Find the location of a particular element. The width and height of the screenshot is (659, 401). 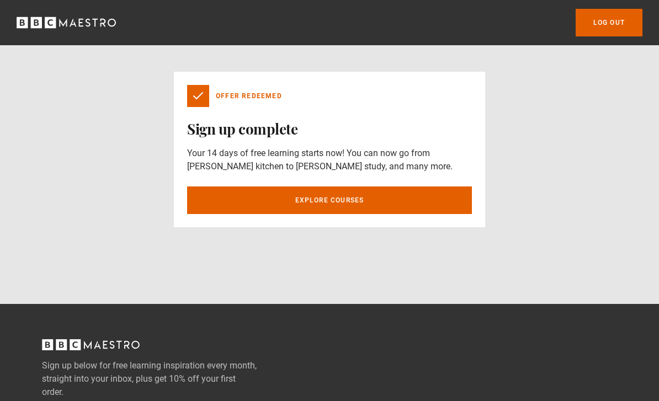

a: BBC Maestro is located at coordinates (66, 23).